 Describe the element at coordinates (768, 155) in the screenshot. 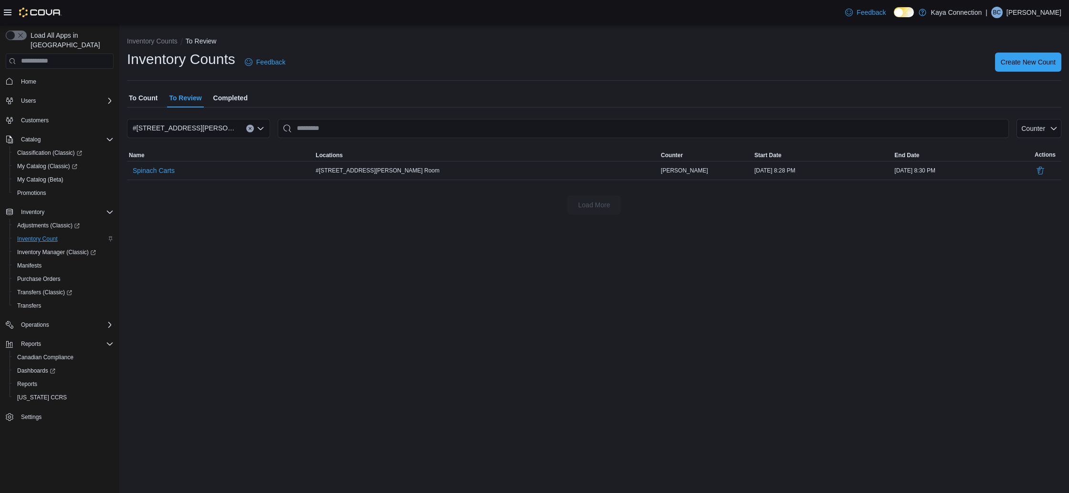

I see `span: Start Date` at that location.